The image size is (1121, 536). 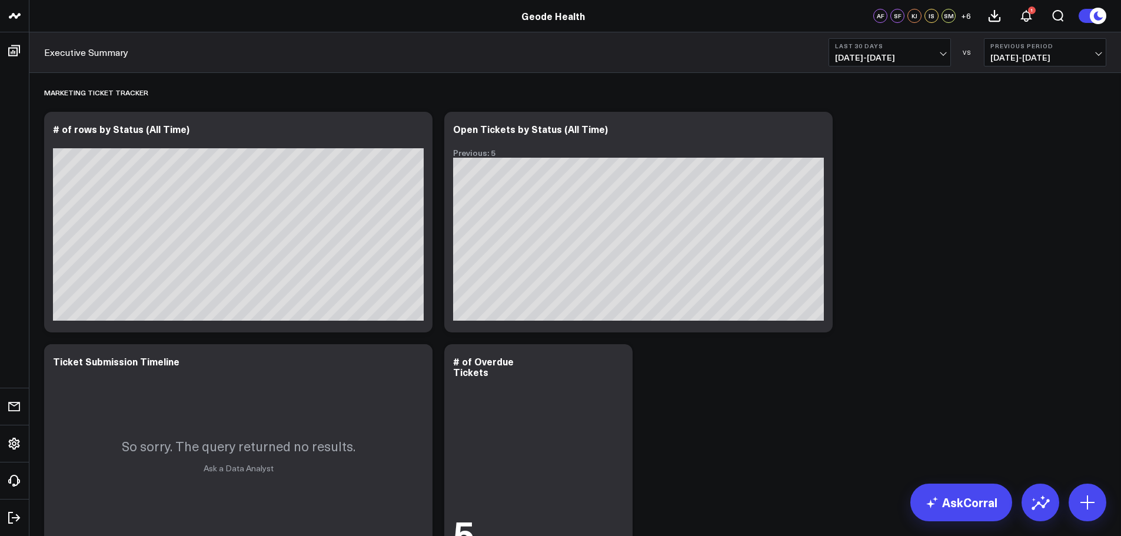 What do you see at coordinates (931, 16) in the screenshot?
I see `div: IS` at bounding box center [931, 16].